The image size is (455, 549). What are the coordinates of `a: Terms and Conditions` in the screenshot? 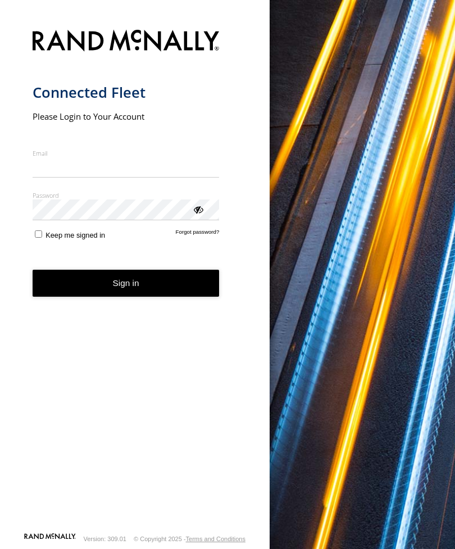 It's located at (216, 539).